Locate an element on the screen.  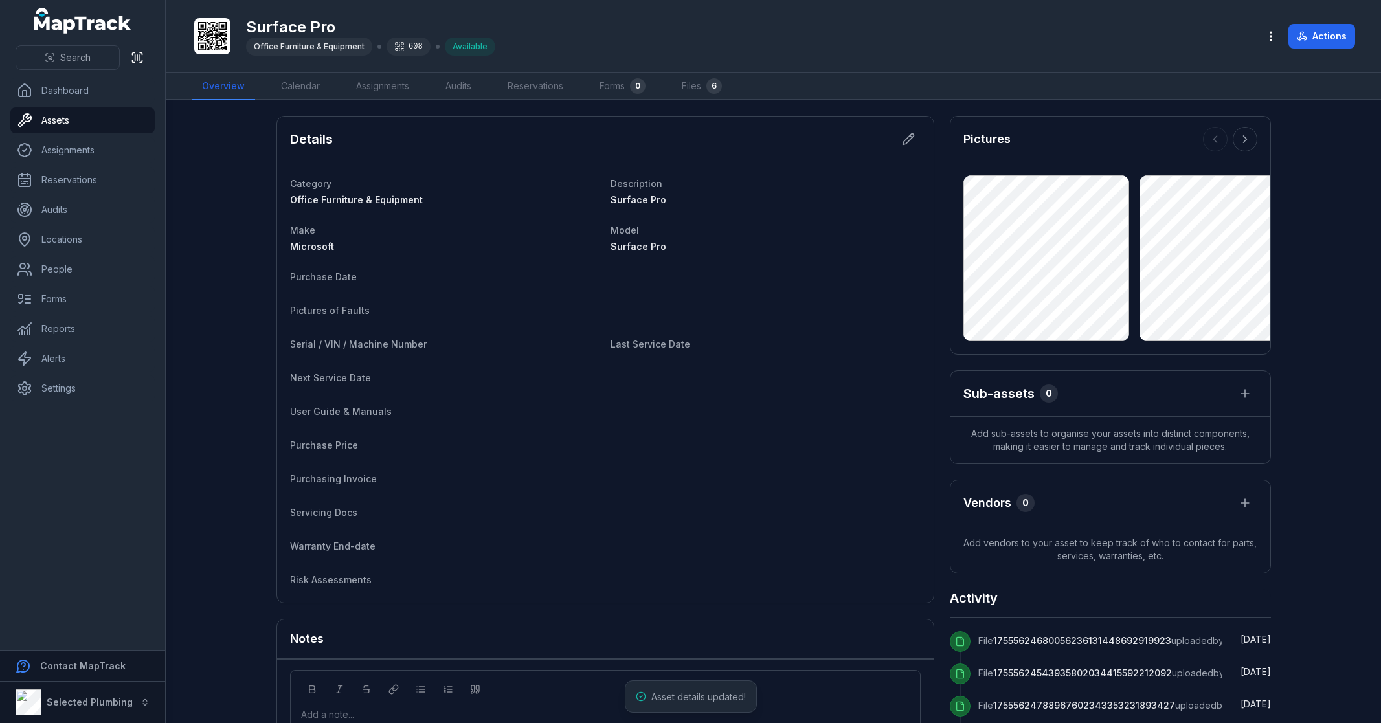
a: Overview is located at coordinates (223, 87).